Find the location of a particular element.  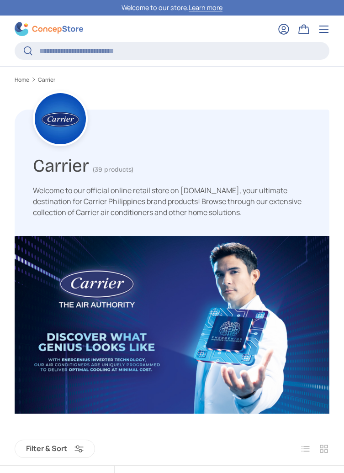

nav: Breadcrumbs is located at coordinates (172, 80).